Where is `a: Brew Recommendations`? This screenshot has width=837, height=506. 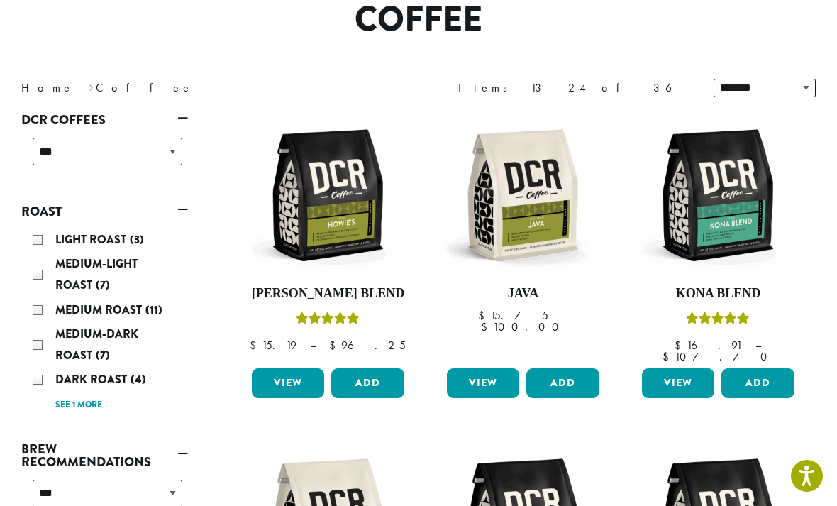 a: Brew Recommendations is located at coordinates (104, 455).